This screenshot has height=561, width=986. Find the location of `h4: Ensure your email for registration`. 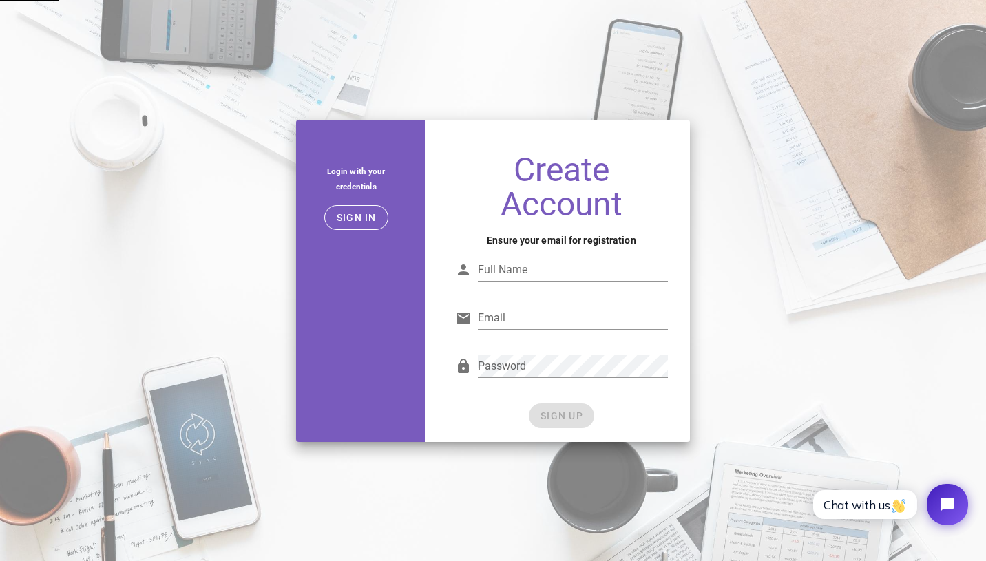

h4: Ensure your email for registration is located at coordinates (562, 240).